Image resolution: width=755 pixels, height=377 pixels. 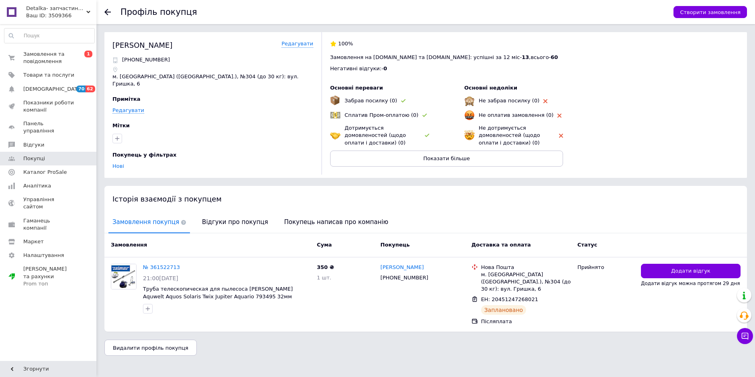 I want to click on span: Додати відгук, so click(x=690, y=271).